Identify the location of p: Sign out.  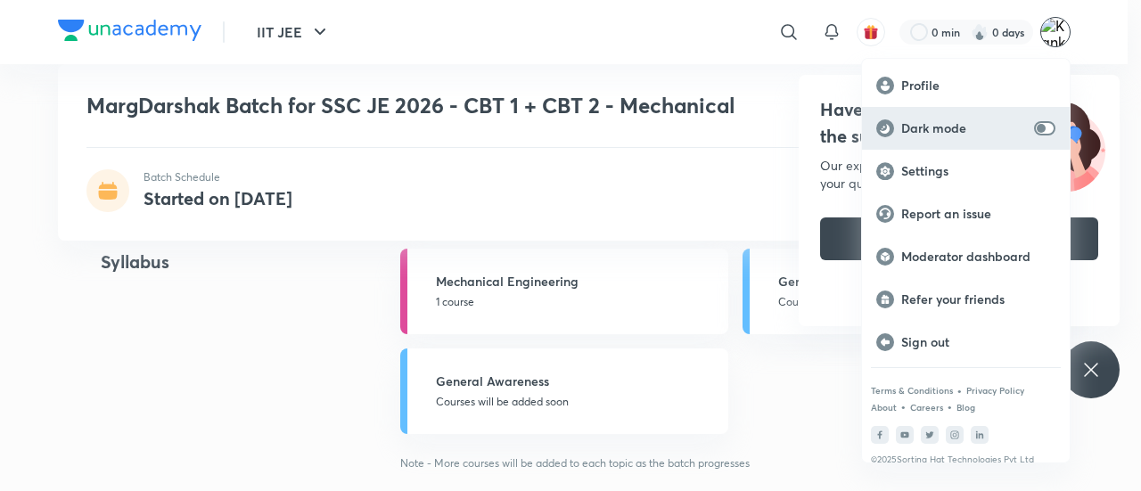
(978, 342).